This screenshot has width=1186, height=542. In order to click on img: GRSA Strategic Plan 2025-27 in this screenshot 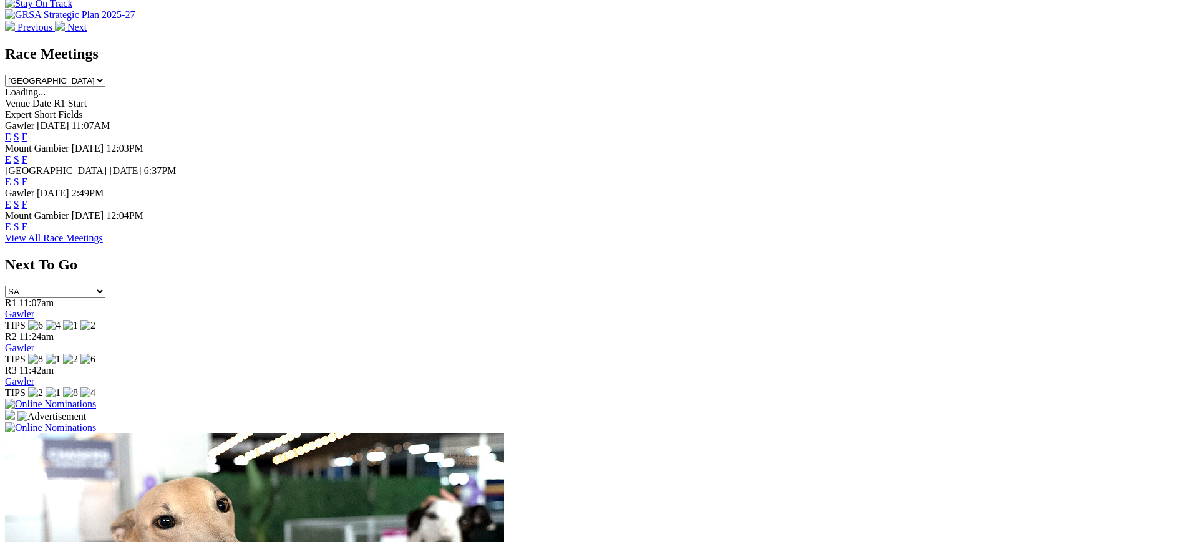, I will do `click(70, 15)`.